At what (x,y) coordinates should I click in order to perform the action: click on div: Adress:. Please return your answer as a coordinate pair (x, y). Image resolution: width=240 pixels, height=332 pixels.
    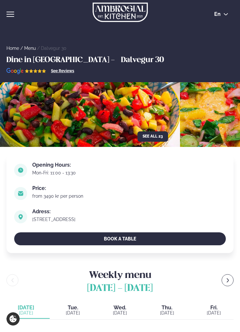
    Looking at the image, I should click on (129, 211).